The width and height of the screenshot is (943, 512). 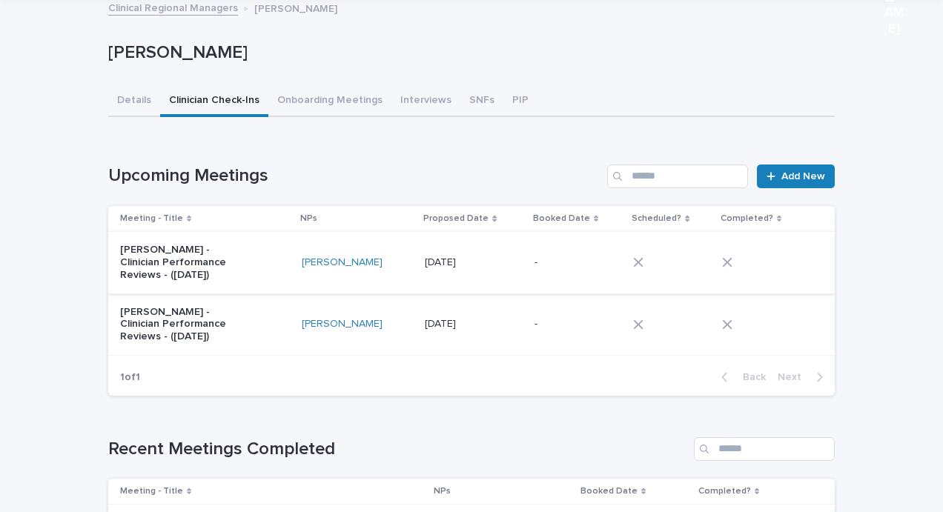 I want to click on span: Next, so click(x=794, y=377).